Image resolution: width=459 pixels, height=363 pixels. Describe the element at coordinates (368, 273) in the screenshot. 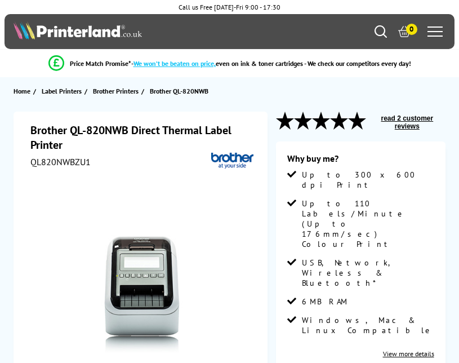

I see `span: USB, Network, Wireless & Bluetooth*` at that location.